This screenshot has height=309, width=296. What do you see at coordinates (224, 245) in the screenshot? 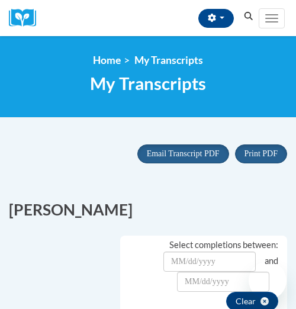
I see `span: Select completions between:` at bounding box center [224, 245].